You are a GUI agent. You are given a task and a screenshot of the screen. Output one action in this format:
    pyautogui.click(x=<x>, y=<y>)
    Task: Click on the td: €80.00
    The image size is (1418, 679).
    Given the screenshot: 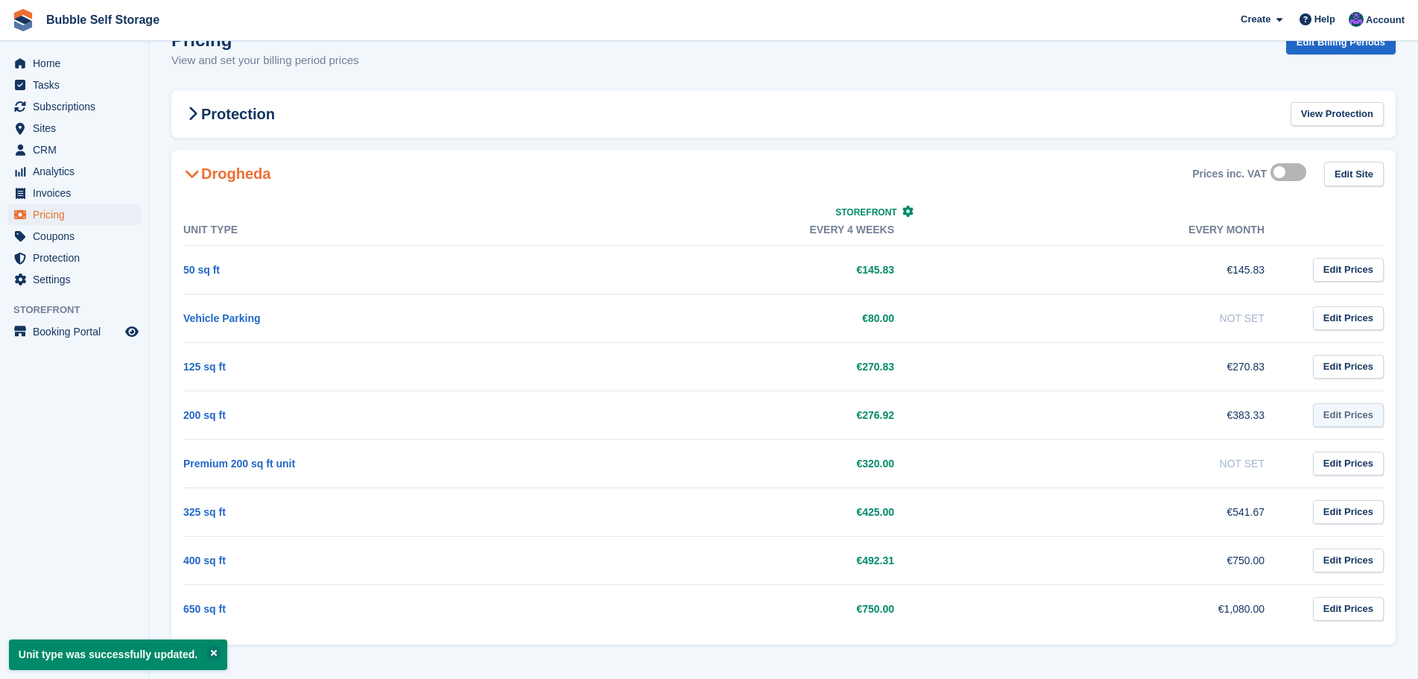 What is the action you would take?
    pyautogui.click(x=738, y=317)
    